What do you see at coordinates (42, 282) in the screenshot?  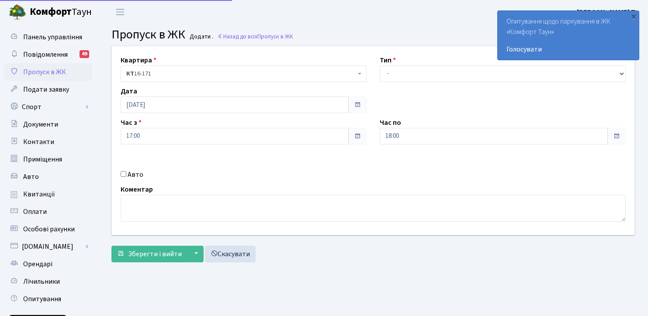 I see `span: Лічильники` at bounding box center [42, 282].